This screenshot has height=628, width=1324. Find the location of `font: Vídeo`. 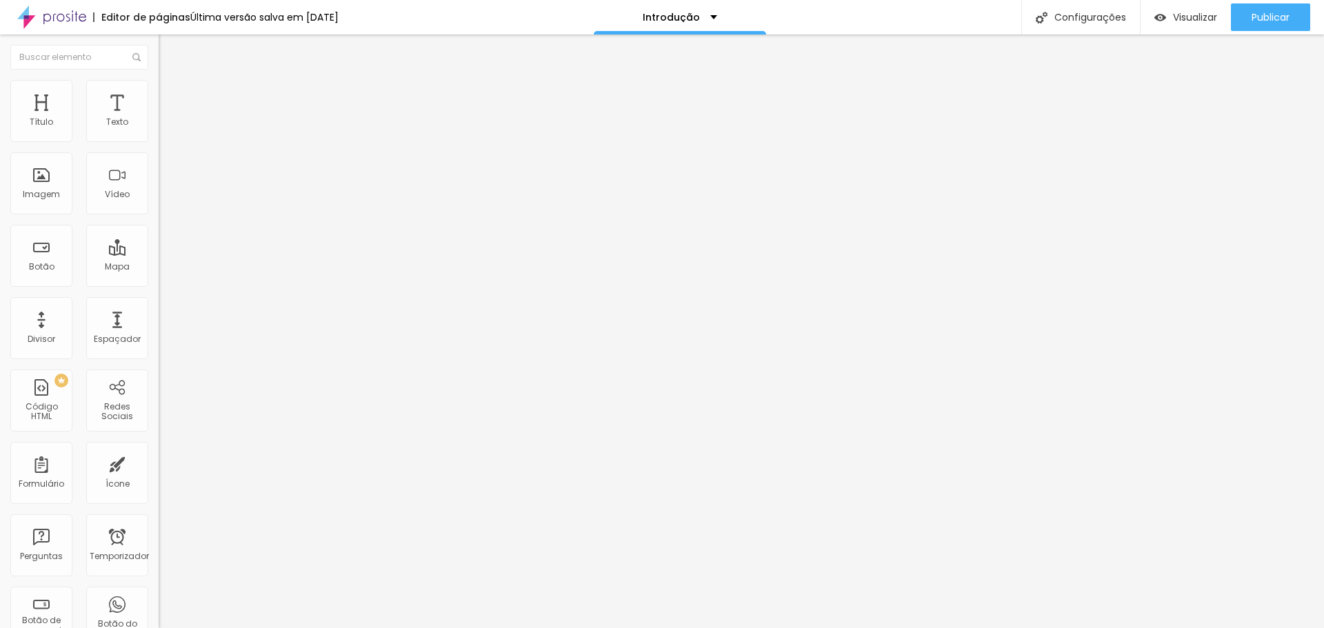

font: Vídeo is located at coordinates (117, 194).